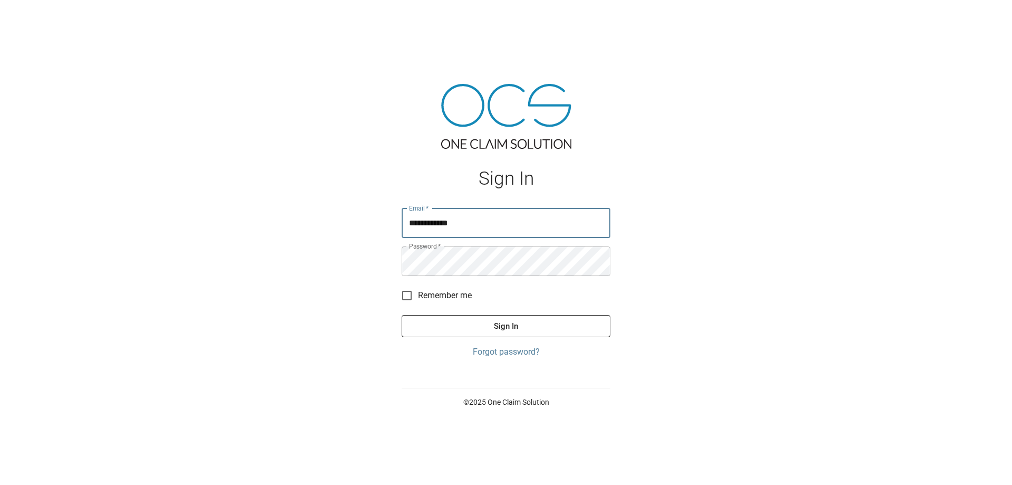  What do you see at coordinates (506, 402) in the screenshot?
I see `p: © 2025 One Claim Solution` at bounding box center [506, 402].